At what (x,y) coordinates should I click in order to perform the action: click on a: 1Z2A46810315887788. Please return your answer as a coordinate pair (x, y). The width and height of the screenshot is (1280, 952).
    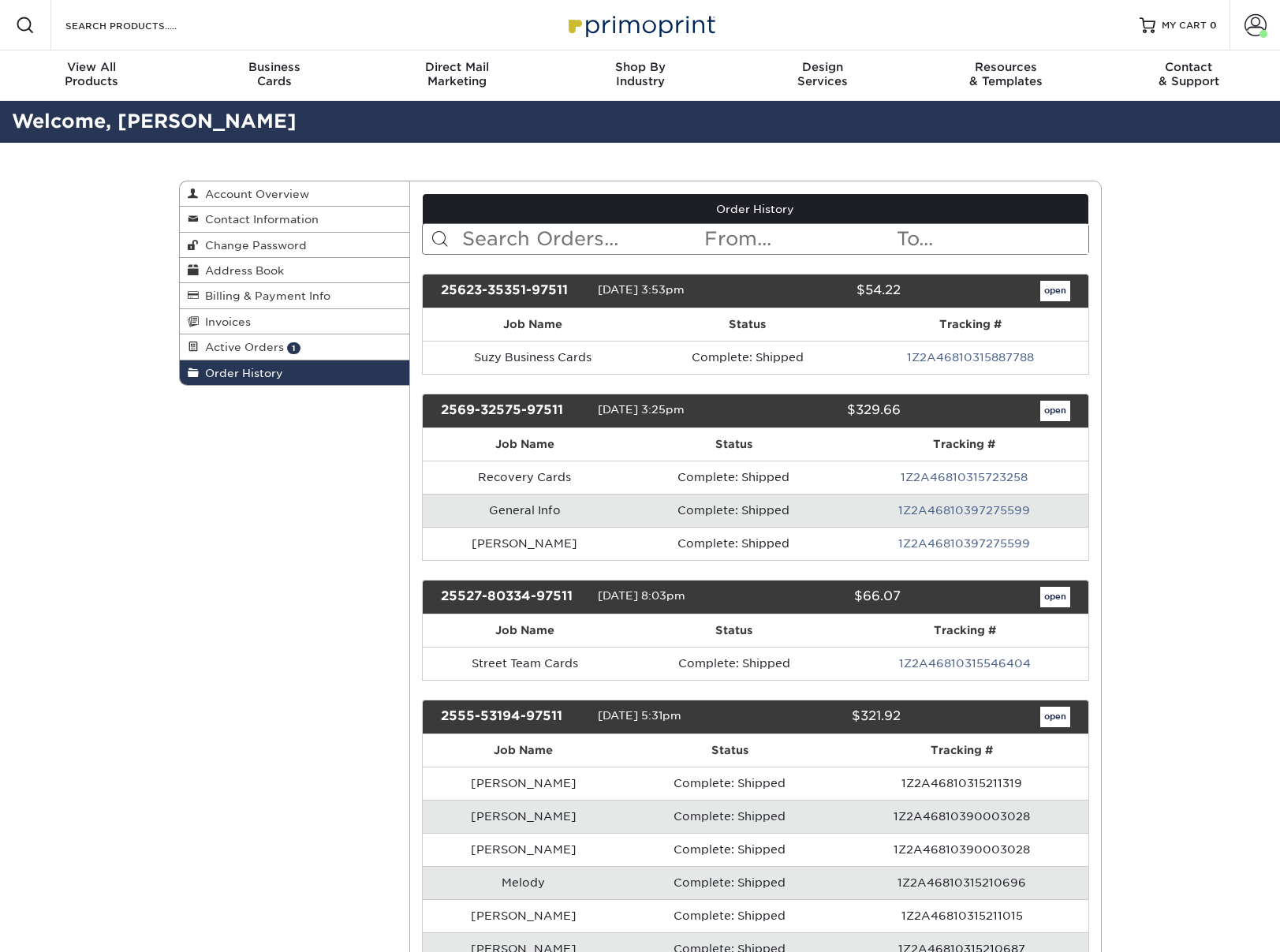
    Looking at the image, I should click on (970, 358).